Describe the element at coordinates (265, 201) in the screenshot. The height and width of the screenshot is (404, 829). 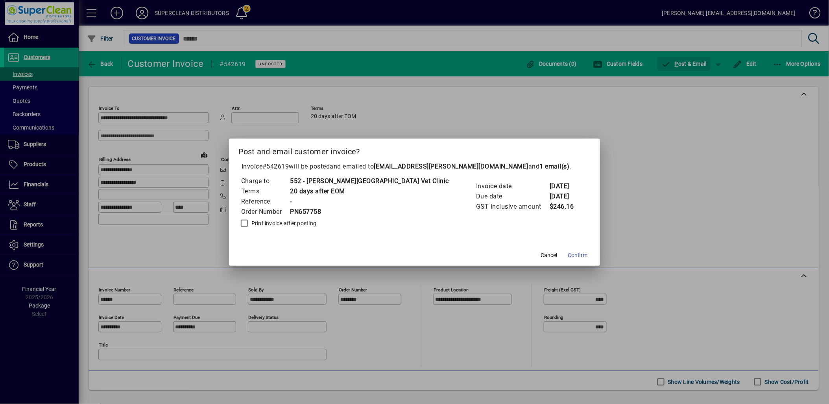
I see `td: Reference` at that location.